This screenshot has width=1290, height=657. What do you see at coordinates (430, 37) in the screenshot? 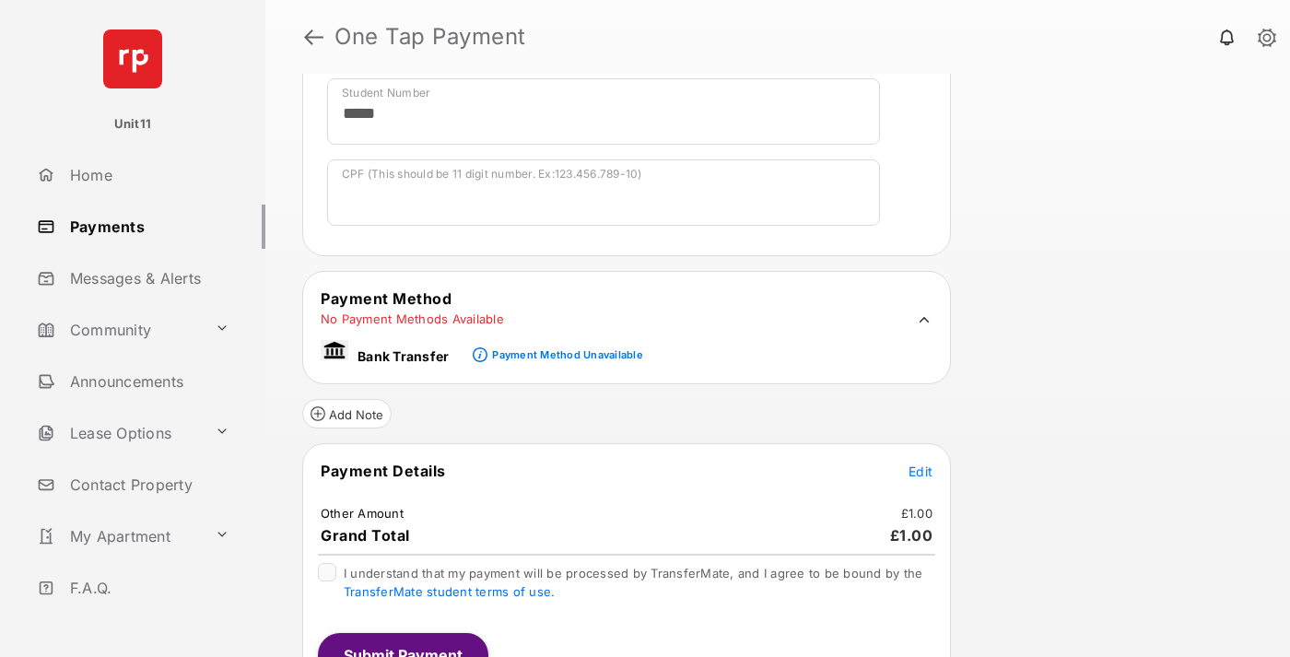
I see `strong: One Tap Payment` at bounding box center [430, 37].